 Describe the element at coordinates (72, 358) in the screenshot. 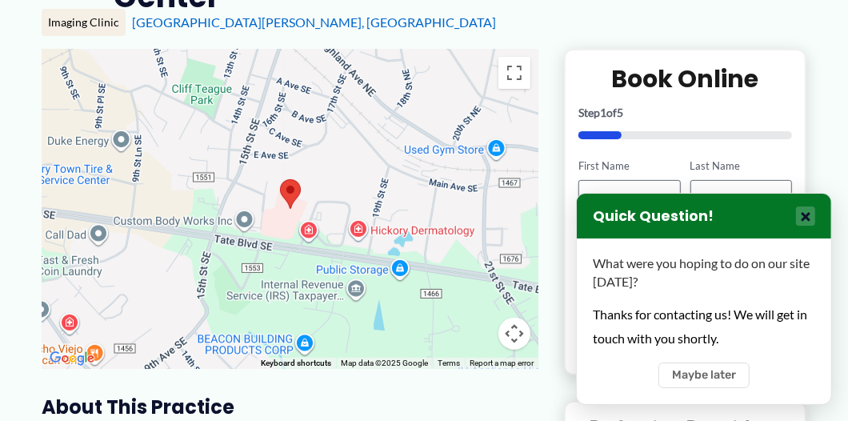

I see `img: Google` at that location.